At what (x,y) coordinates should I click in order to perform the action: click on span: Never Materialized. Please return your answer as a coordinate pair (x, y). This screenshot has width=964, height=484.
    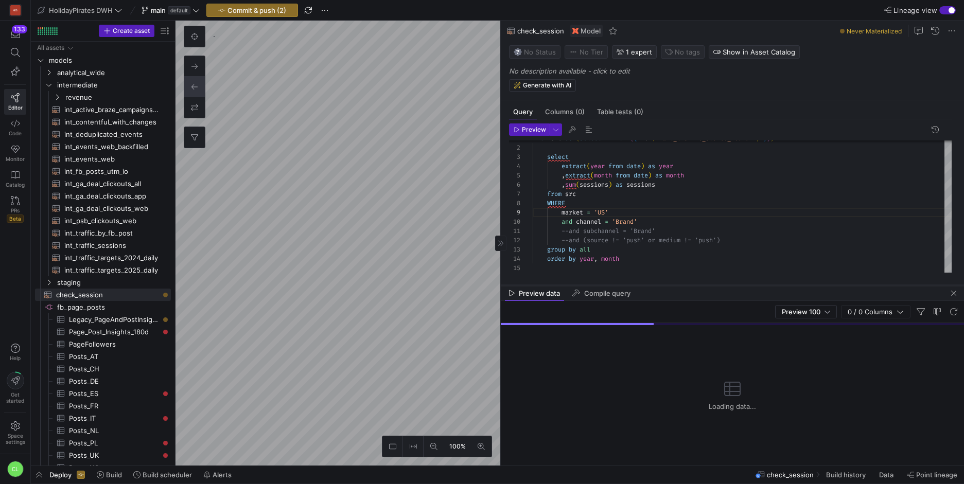
    Looking at the image, I should click on (874, 31).